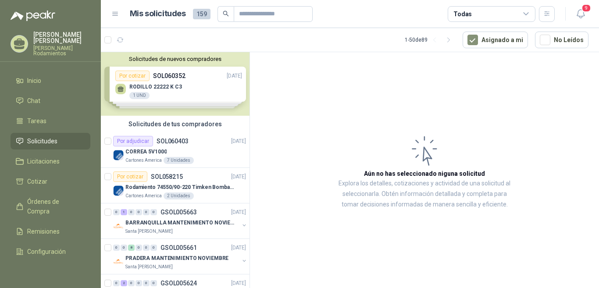  I want to click on div: 1, so click(124, 212).